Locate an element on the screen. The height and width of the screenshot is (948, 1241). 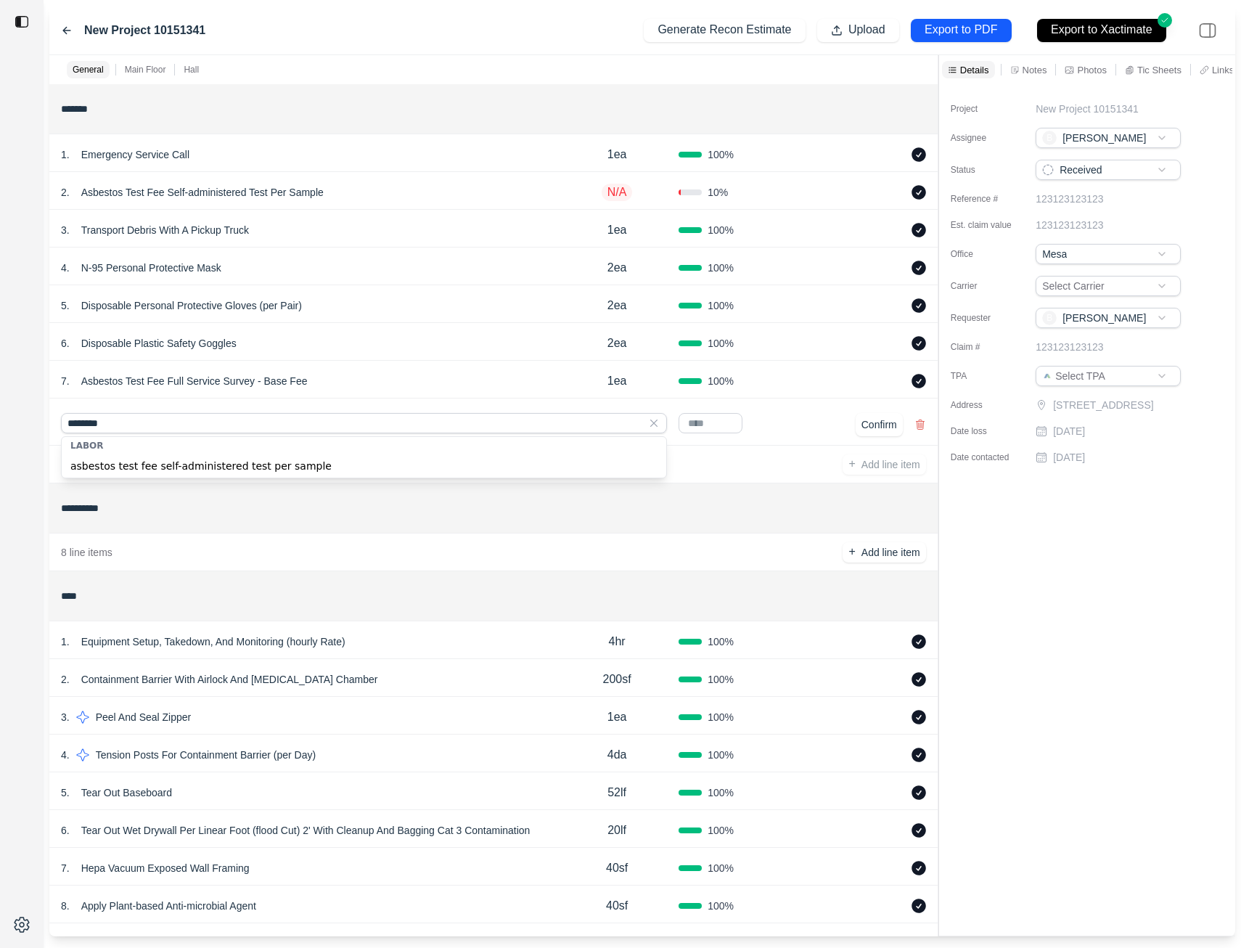
p: Upload is located at coordinates (867, 30).